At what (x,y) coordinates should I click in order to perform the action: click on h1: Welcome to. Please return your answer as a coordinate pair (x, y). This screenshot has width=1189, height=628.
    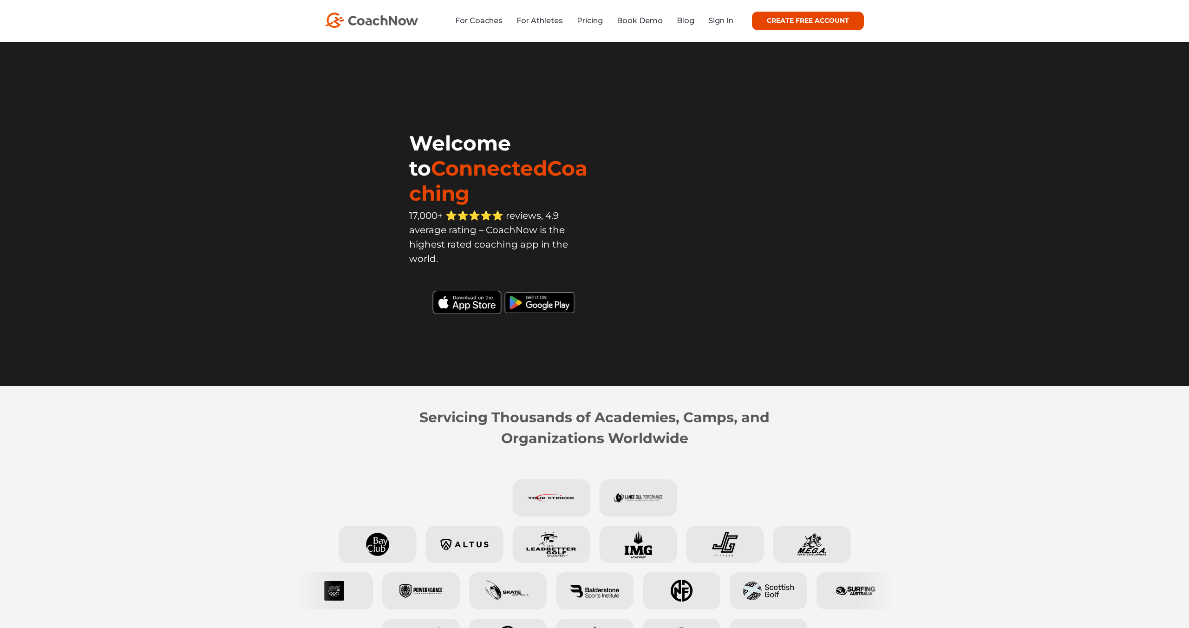
    Looking at the image, I should click on (501, 168).